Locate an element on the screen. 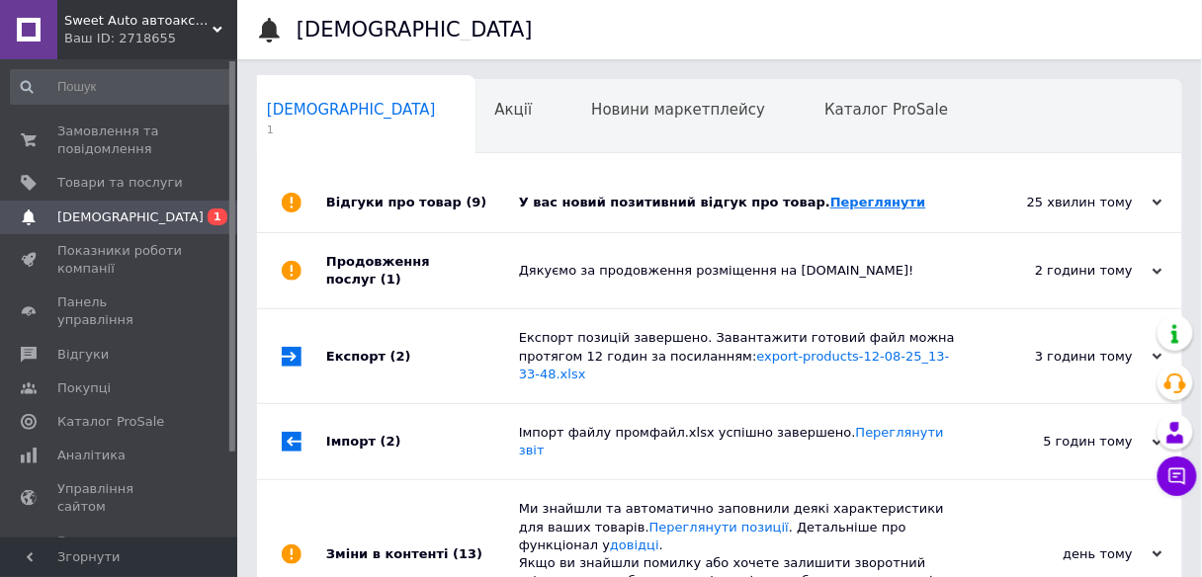 Image resolution: width=1202 pixels, height=577 pixels. div: Ваш ID: 2718655 is located at coordinates (150, 39).